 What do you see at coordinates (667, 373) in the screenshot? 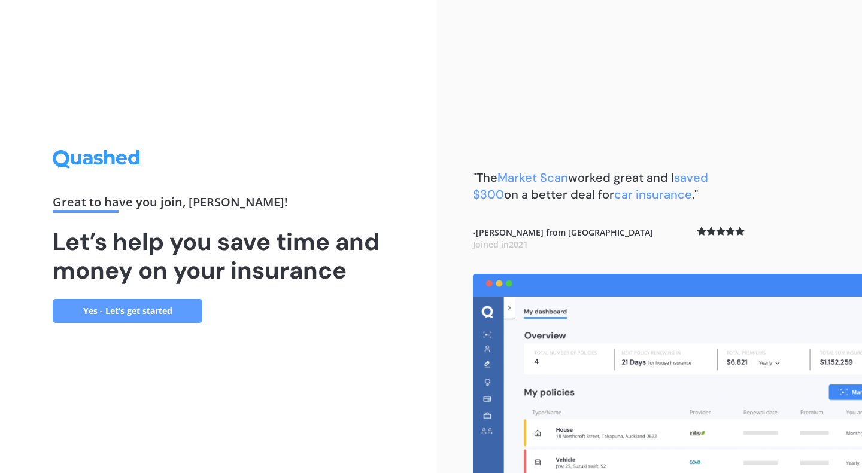
I see `img: dashboard.webp` at bounding box center [667, 373].